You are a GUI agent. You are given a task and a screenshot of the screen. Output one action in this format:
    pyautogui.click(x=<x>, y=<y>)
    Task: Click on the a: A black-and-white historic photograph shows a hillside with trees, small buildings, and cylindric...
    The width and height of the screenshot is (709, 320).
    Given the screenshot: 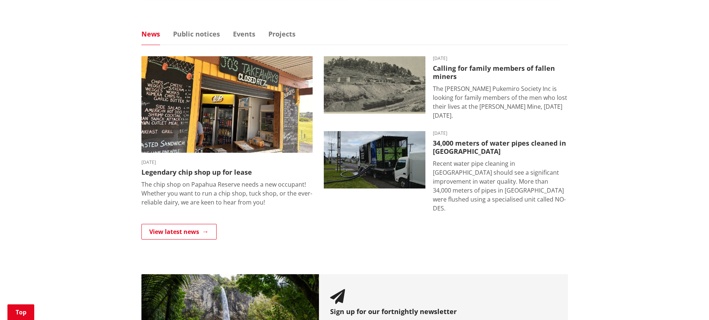 What is the action you would take?
    pyautogui.click(x=446, y=88)
    